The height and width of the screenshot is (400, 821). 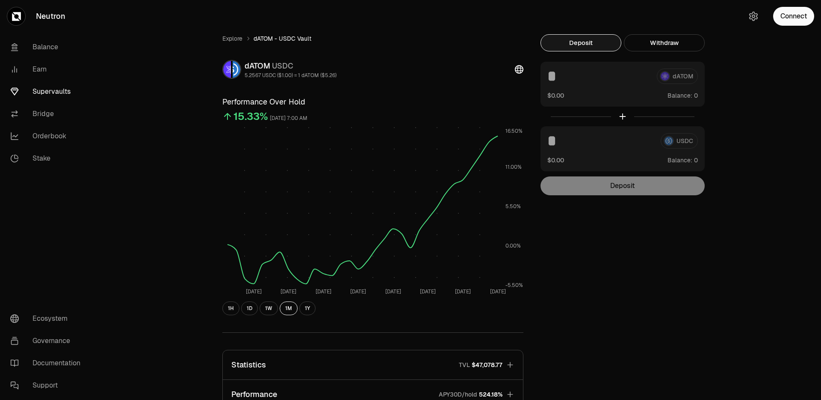 I want to click on tspan: 11.00%, so click(x=514, y=167).